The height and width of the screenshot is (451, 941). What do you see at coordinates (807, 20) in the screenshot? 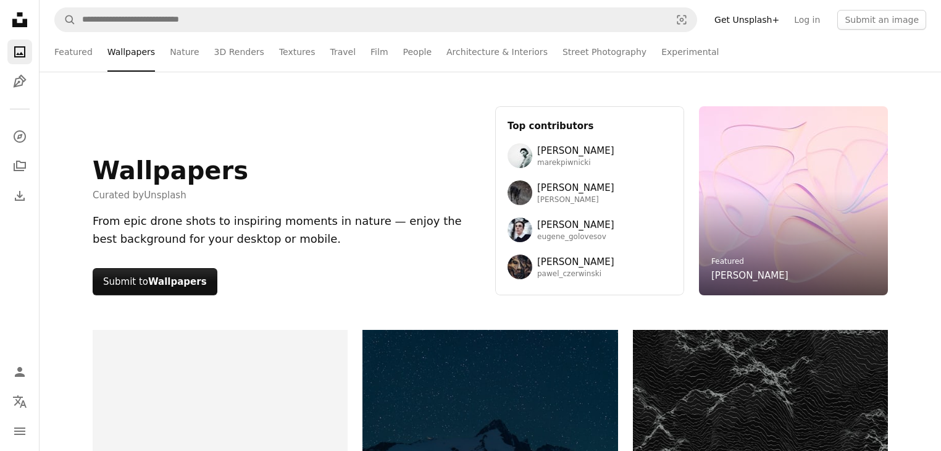
I see `a: Log in` at bounding box center [807, 20].